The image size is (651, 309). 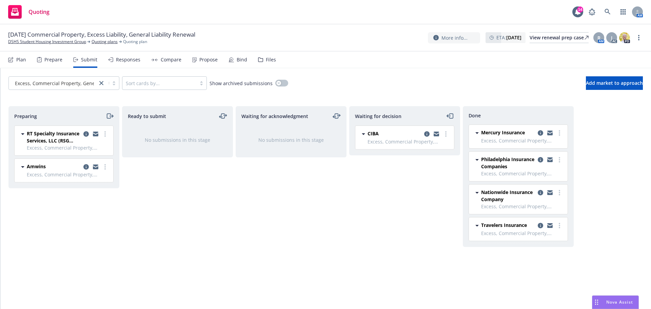 I want to click on span: J, so click(x=612, y=38).